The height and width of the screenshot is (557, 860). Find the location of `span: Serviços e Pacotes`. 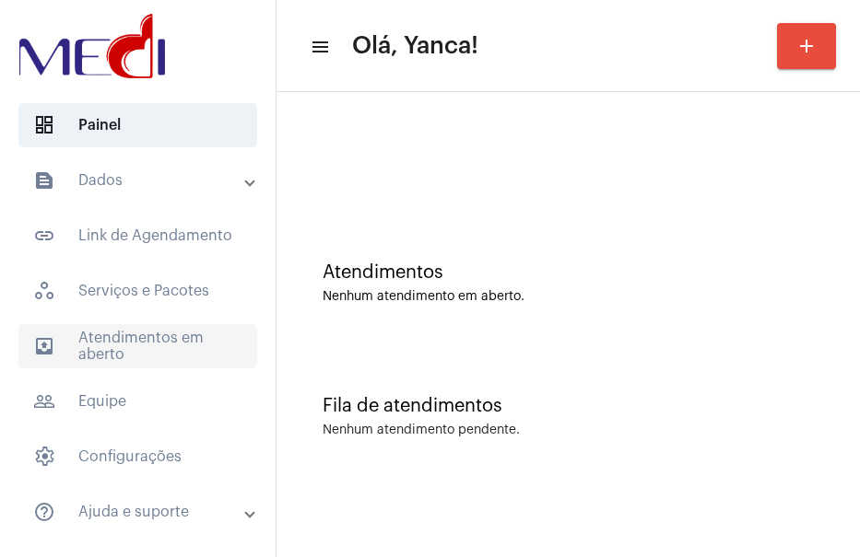

span: Serviços e Pacotes is located at coordinates (137, 291).